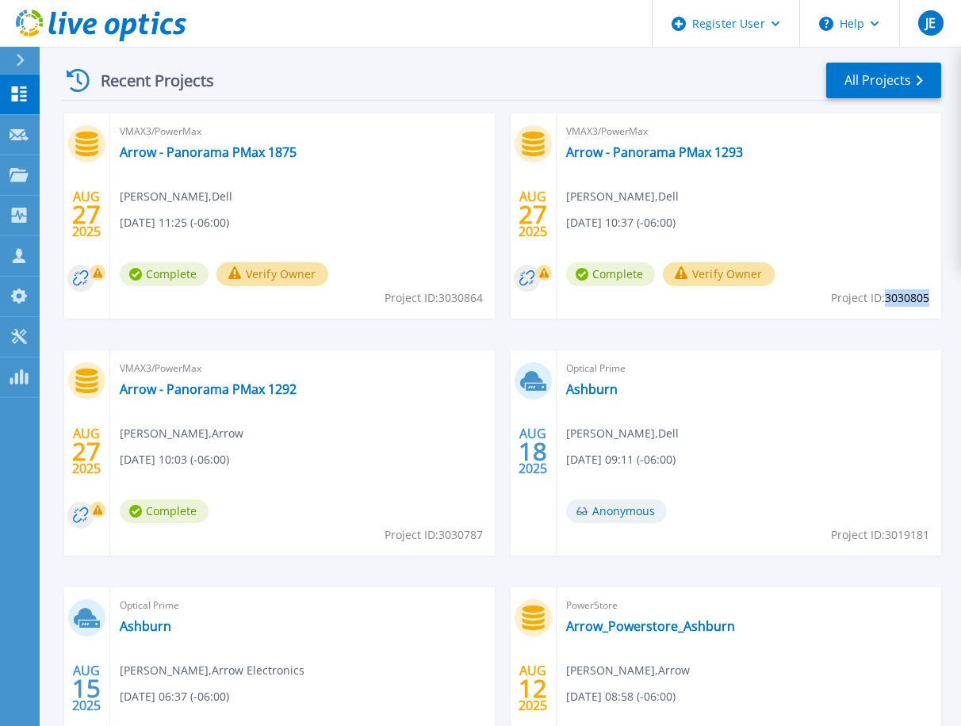  Describe the element at coordinates (654, 152) in the screenshot. I see `a: Arrow - Panorama PMax 1293` at that location.